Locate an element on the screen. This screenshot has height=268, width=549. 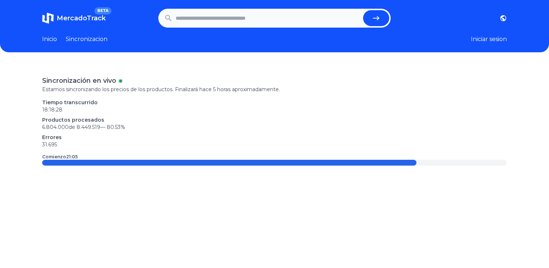
img: MercadoTrack is located at coordinates (48, 18).